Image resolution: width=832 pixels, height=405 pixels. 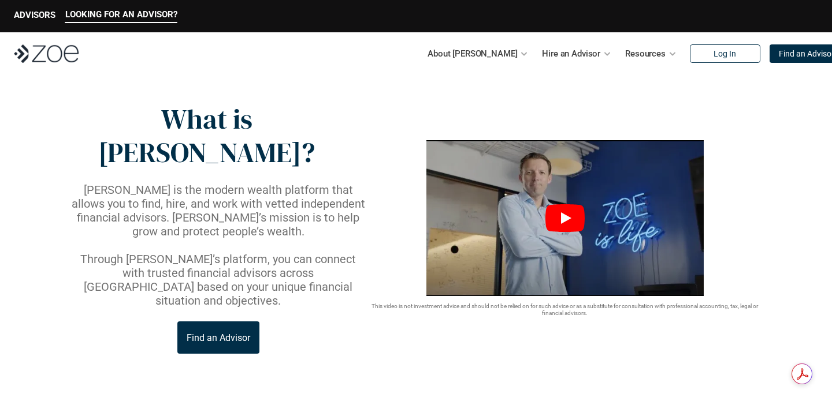 What do you see at coordinates (218, 338) in the screenshot?
I see `p: Find an Advisor` at bounding box center [218, 338].